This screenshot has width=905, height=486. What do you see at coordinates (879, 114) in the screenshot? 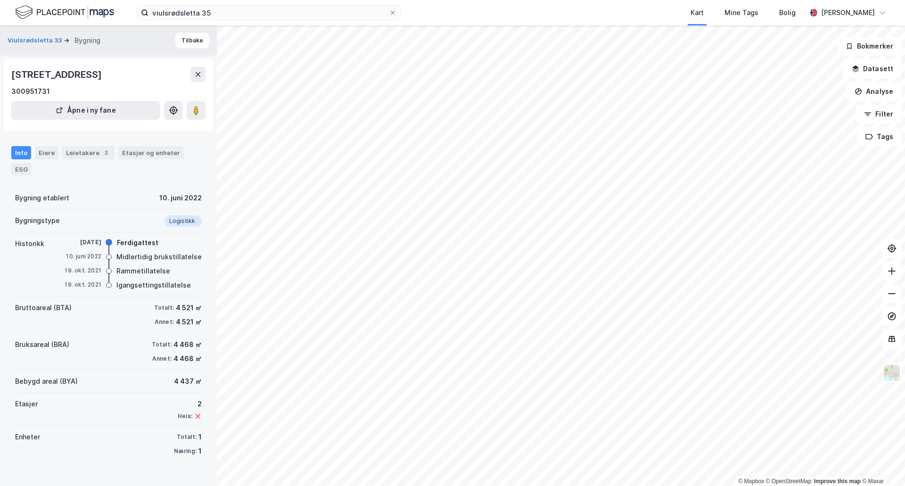
I see `button: Filter` at bounding box center [879, 114].